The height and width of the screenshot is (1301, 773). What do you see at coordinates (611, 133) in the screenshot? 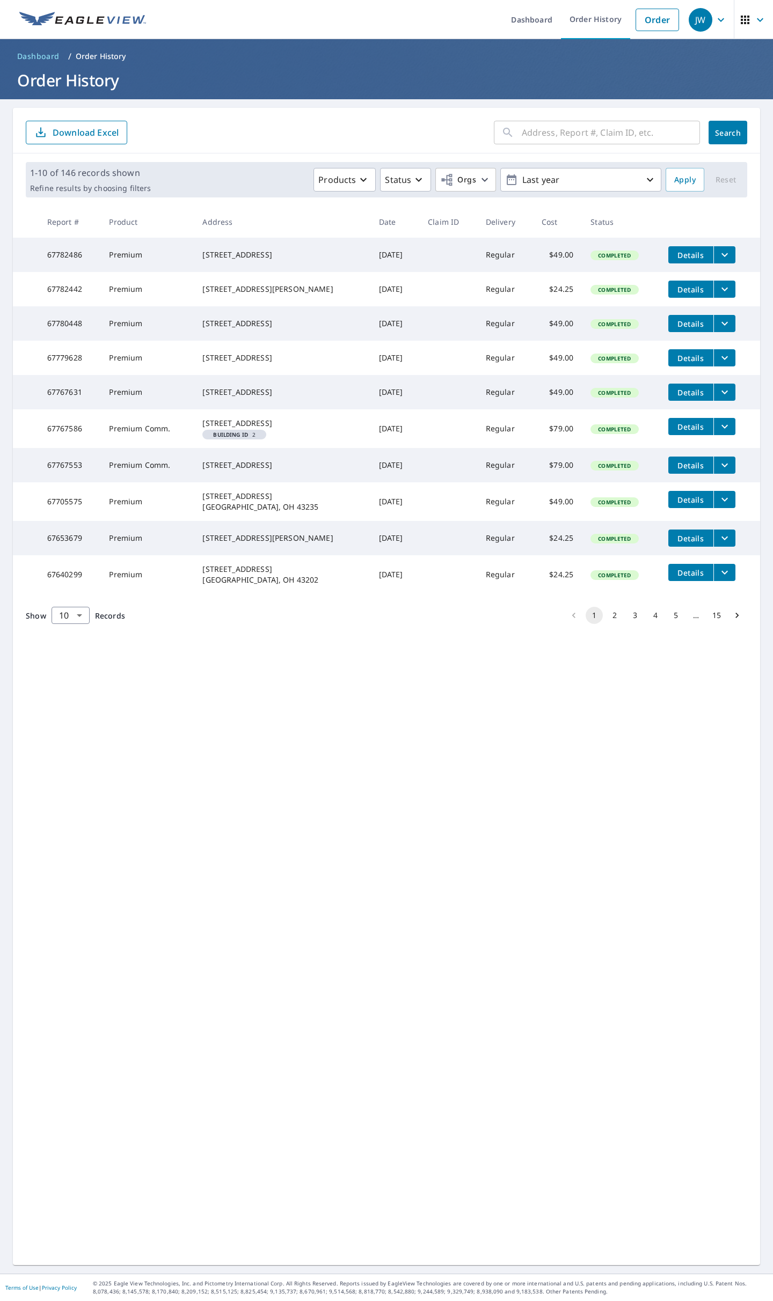
I see `input: Address, Report #, Claim ID, etc.` at bounding box center [611, 133].